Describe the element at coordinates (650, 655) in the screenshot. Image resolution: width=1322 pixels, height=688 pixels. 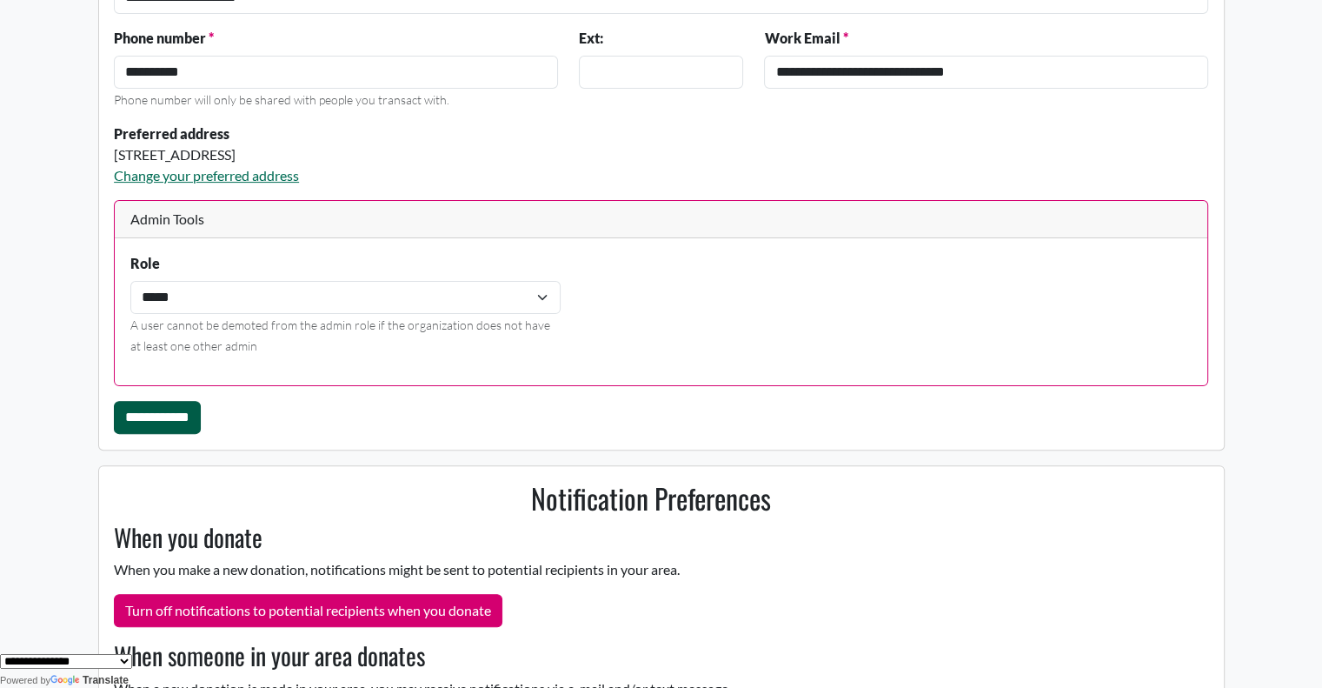
I see `h3: When someone in your area donates` at that location.